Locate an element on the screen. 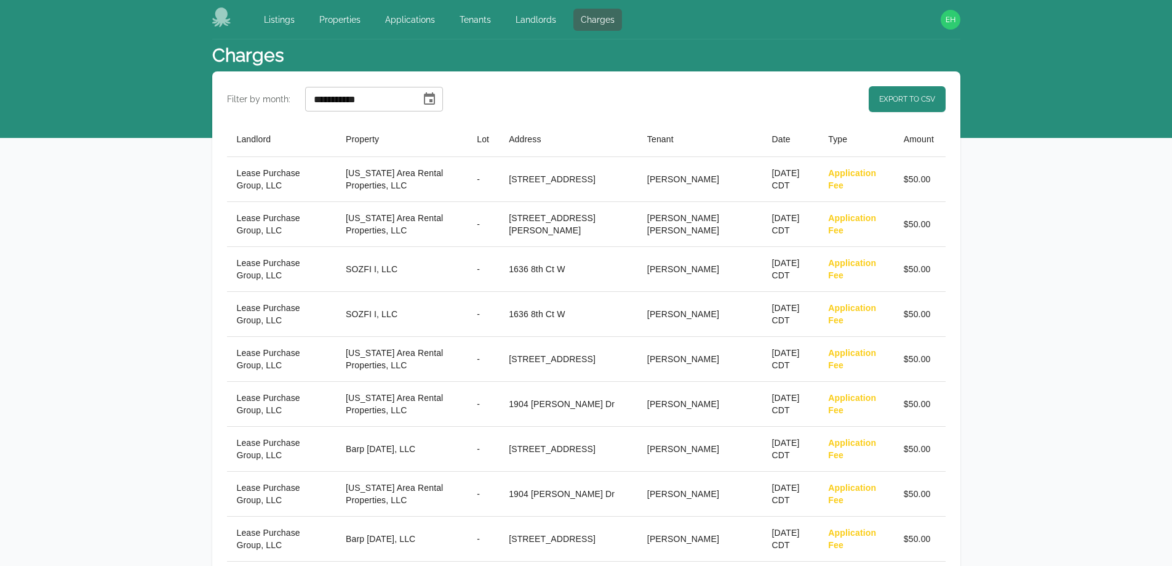 This screenshot has width=1172, height=566. a: Charges is located at coordinates (598, 20).